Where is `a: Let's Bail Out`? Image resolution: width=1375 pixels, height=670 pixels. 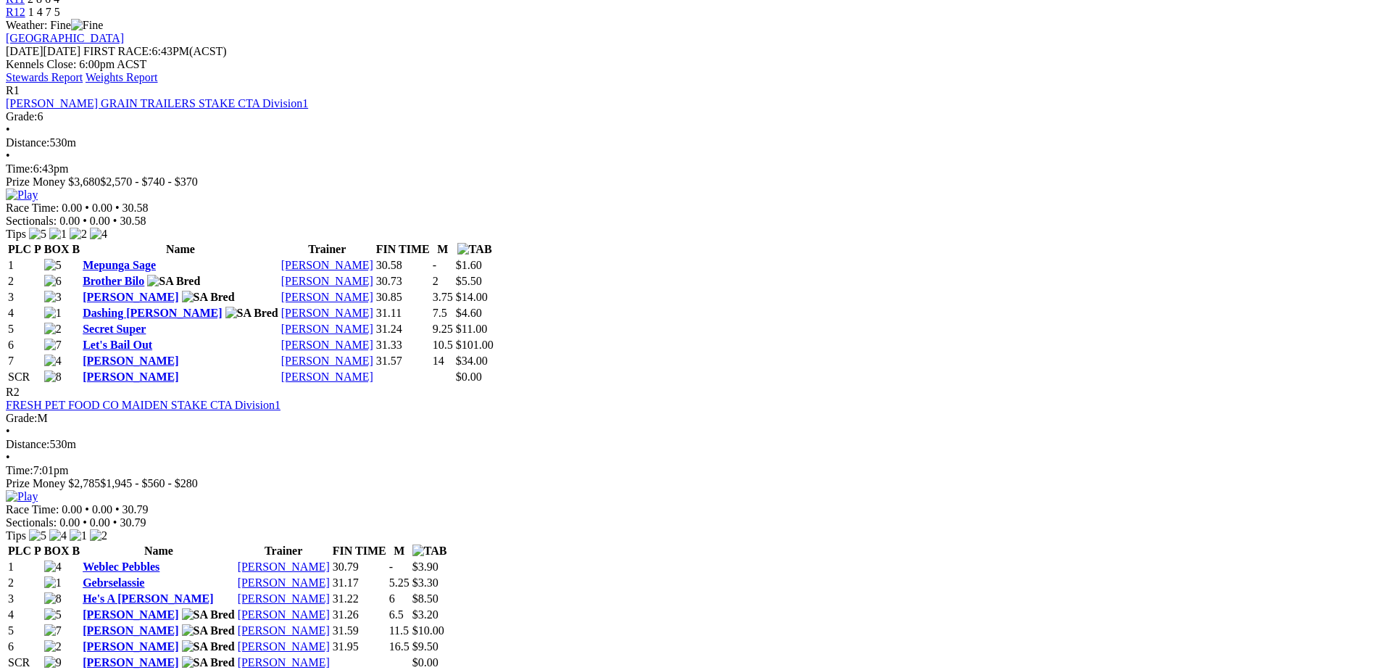 a: Let's Bail Out is located at coordinates (117, 344).